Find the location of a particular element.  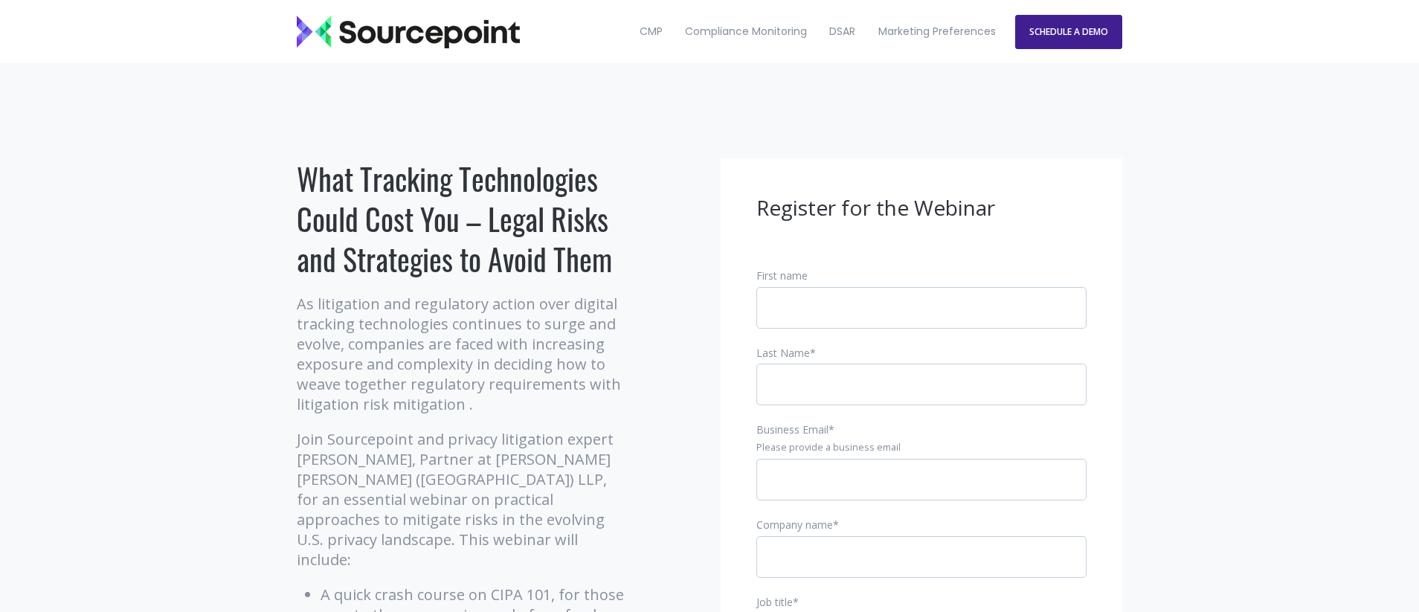

span: Business Email is located at coordinates (792, 429).